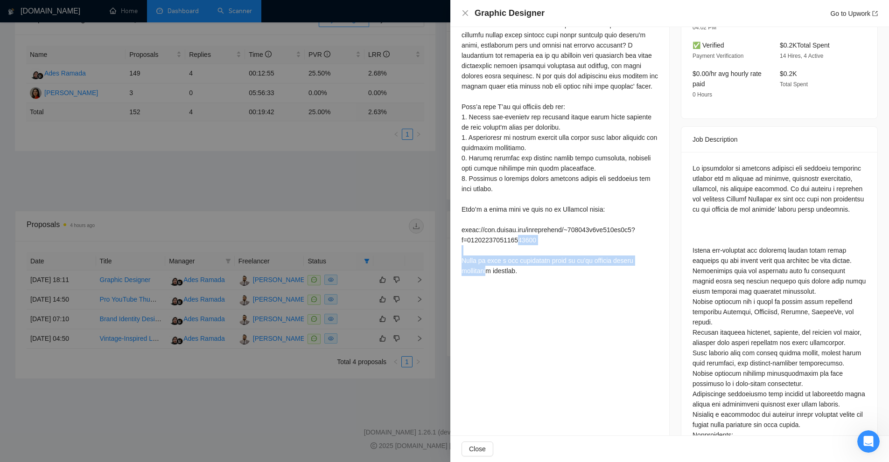 This screenshot has width=889, height=462. Describe the element at coordinates (702, 95) in the screenshot. I see `span: 0 Hours` at that location.